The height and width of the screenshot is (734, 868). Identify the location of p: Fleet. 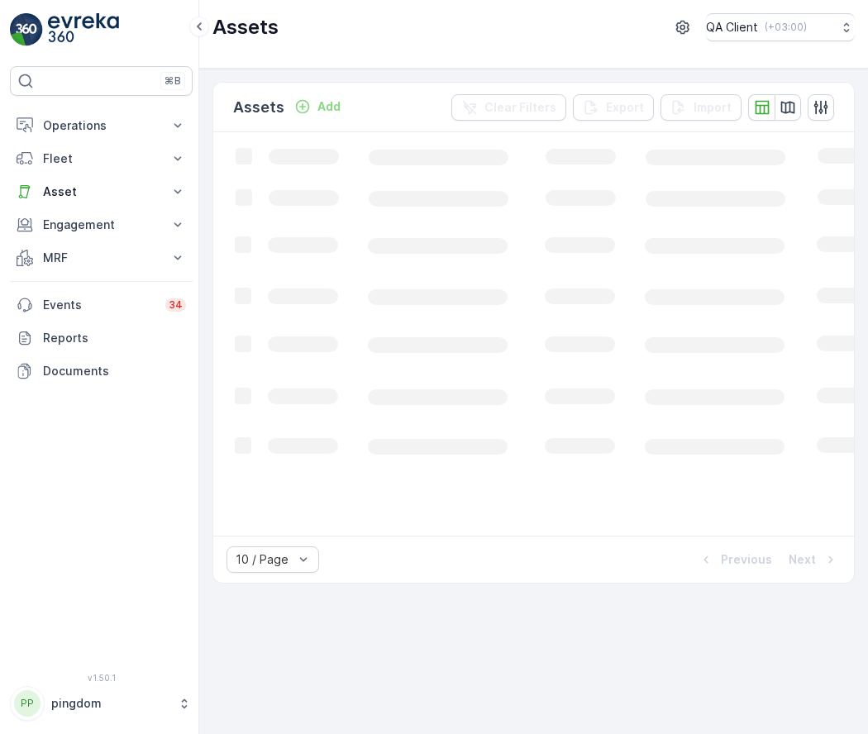
(101, 159).